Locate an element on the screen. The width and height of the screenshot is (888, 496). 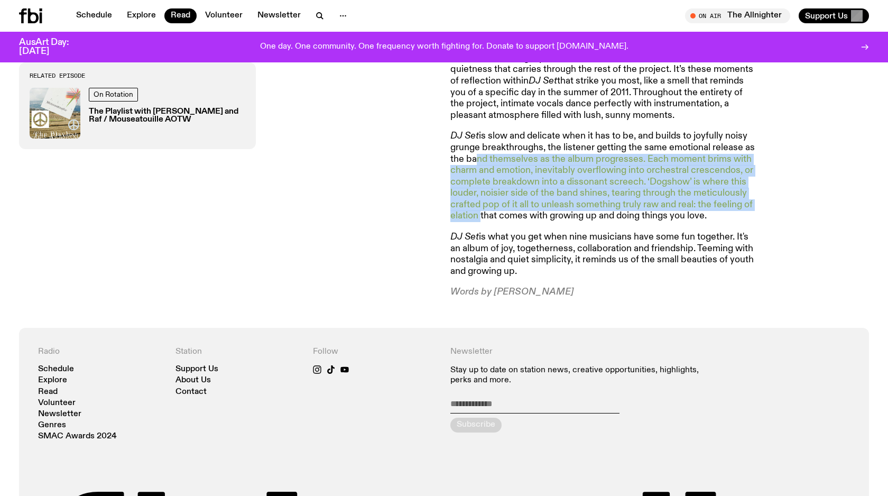
button: Subscribe is located at coordinates (476, 425).